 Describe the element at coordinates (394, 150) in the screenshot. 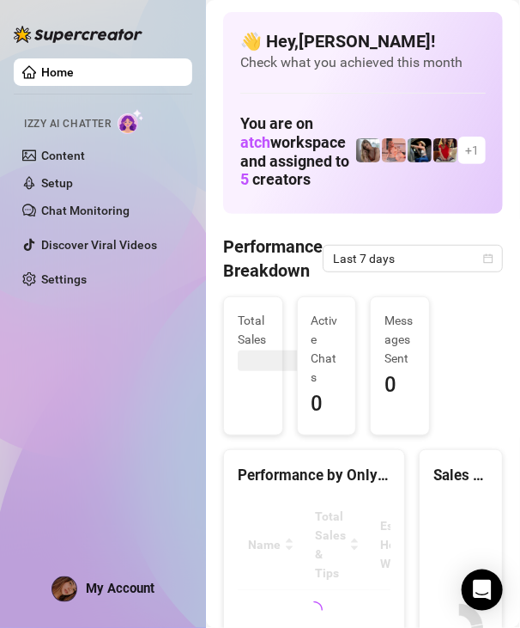

I see `img: Kat XXX` at that location.